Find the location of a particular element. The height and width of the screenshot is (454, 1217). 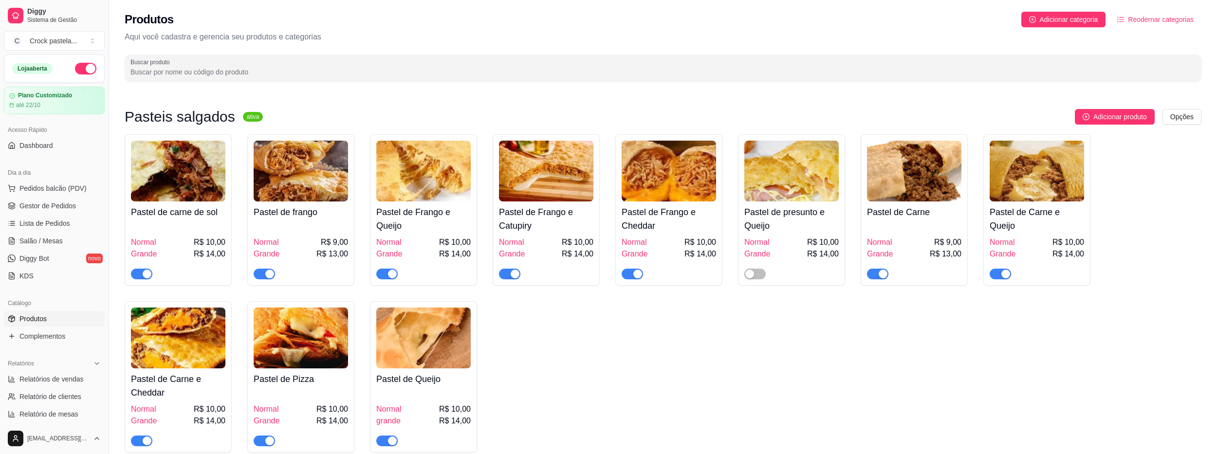

span: Reodernar categorias is located at coordinates (1161, 19).